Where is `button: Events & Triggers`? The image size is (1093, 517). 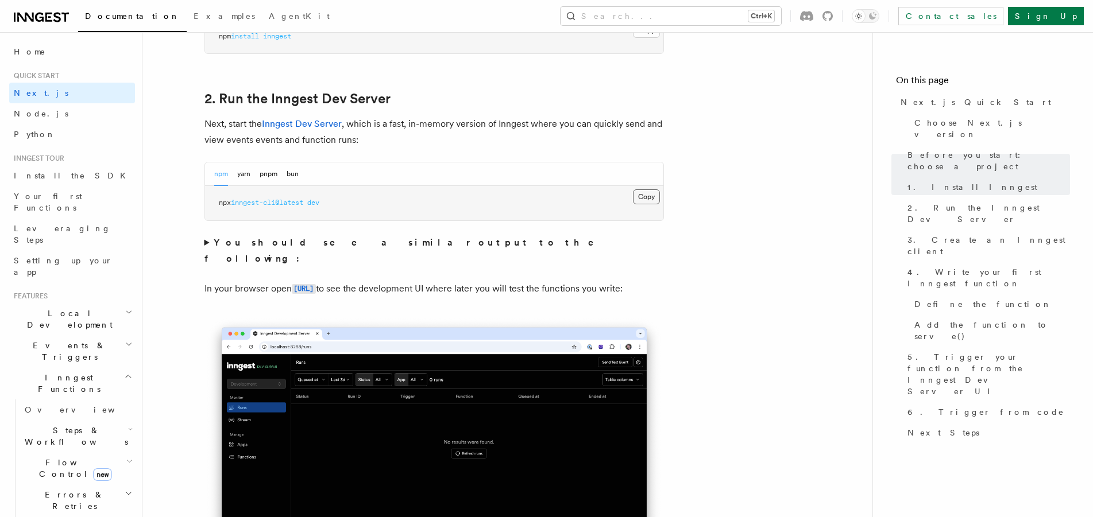
button: Events & Triggers is located at coordinates (72, 351).